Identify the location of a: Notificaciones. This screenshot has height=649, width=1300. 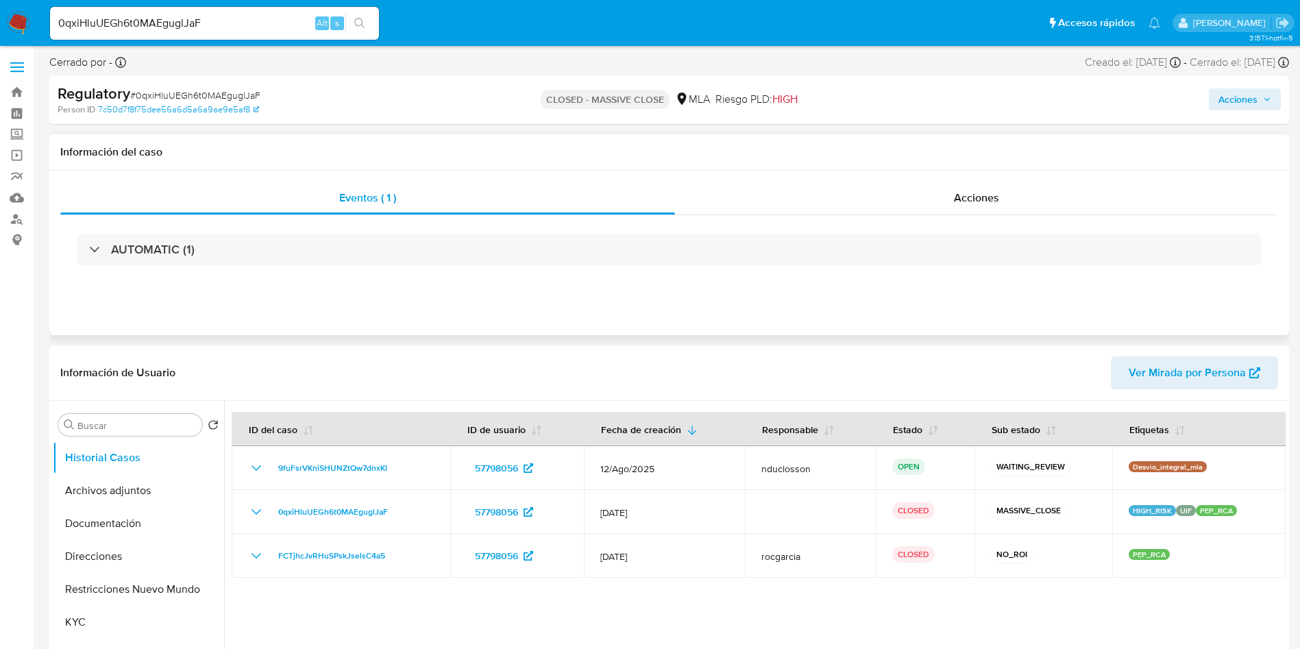
(1154, 23).